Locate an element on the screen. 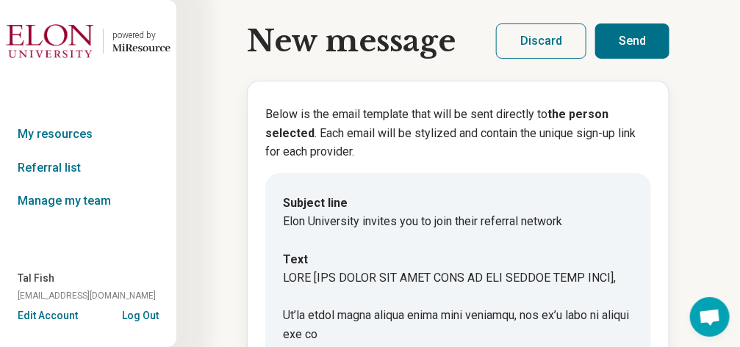  a: Elon Universitypowered by is located at coordinates (88, 41).